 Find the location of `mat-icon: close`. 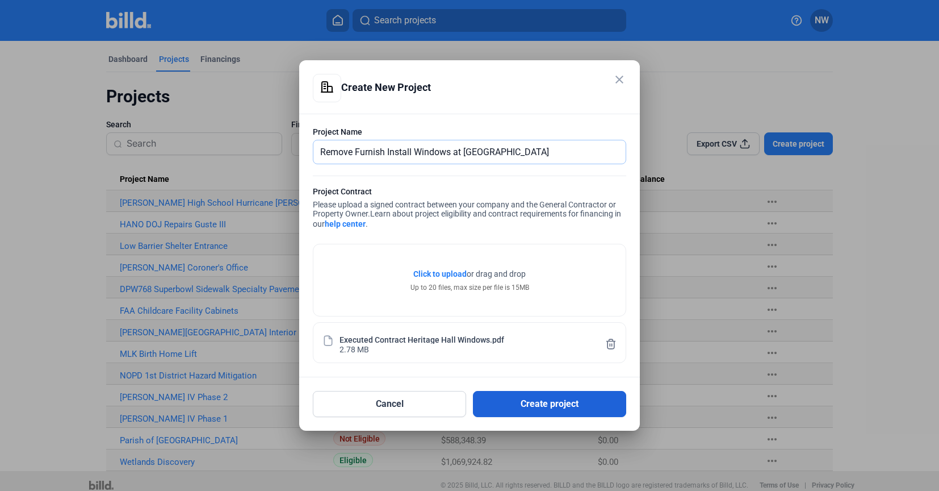

mat-icon: close is located at coordinates (620, 80).